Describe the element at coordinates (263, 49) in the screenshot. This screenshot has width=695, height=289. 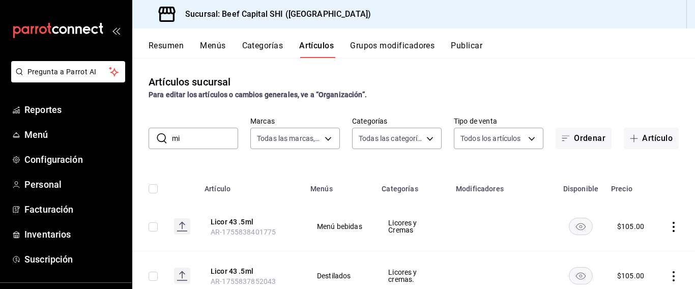
I see `button: Categorías` at that location.